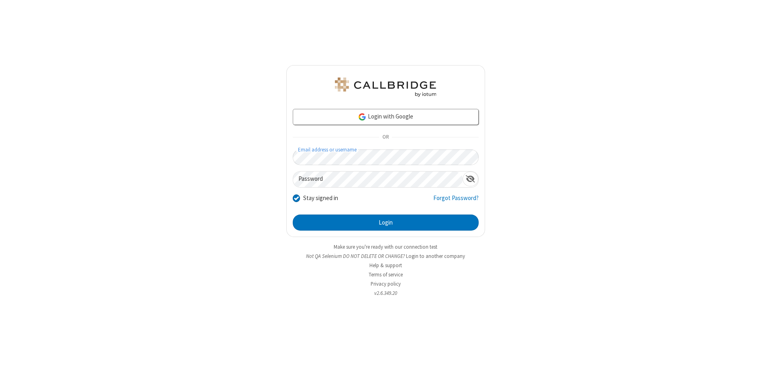  Describe the element at coordinates (470, 179) in the screenshot. I see `div: Show password` at that location.